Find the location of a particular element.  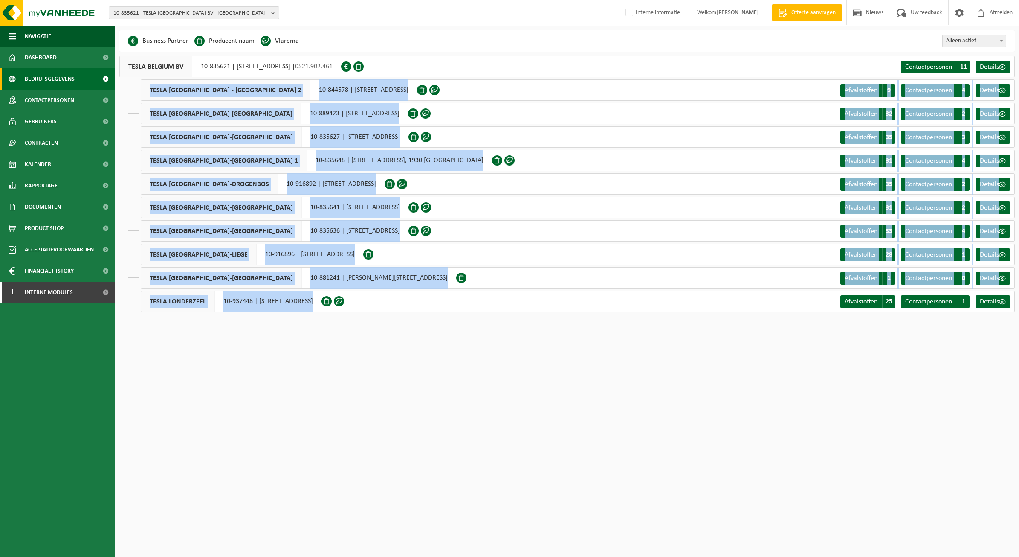

span: TESLA BELGIUM BV is located at coordinates (156, 67).